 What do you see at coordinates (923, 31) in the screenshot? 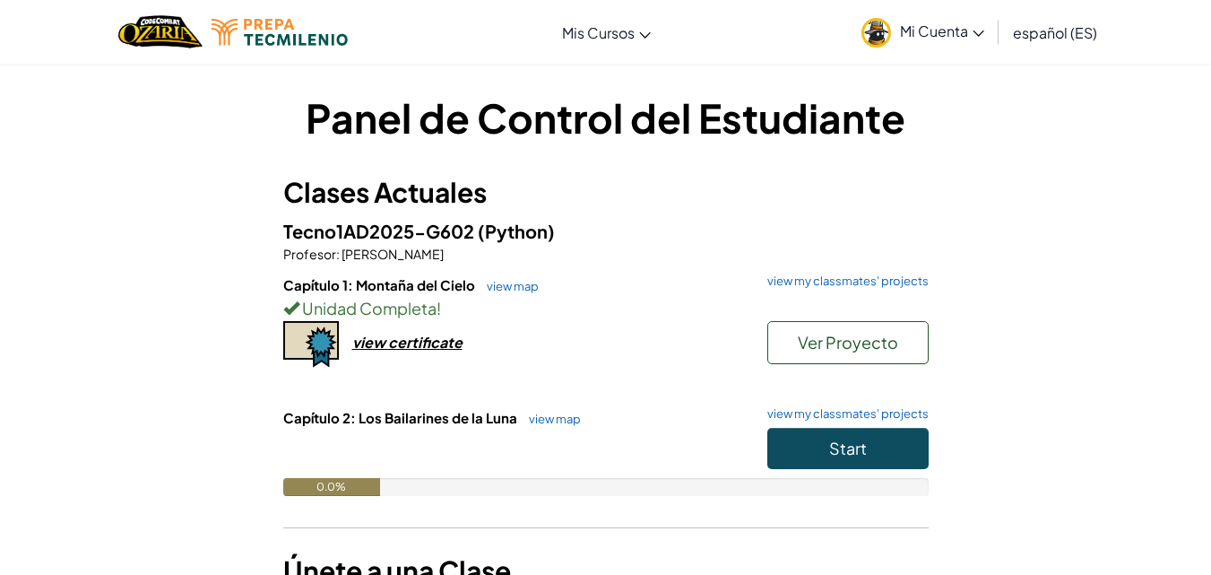
I see `a: Mi Cuenta` at bounding box center [923, 31].